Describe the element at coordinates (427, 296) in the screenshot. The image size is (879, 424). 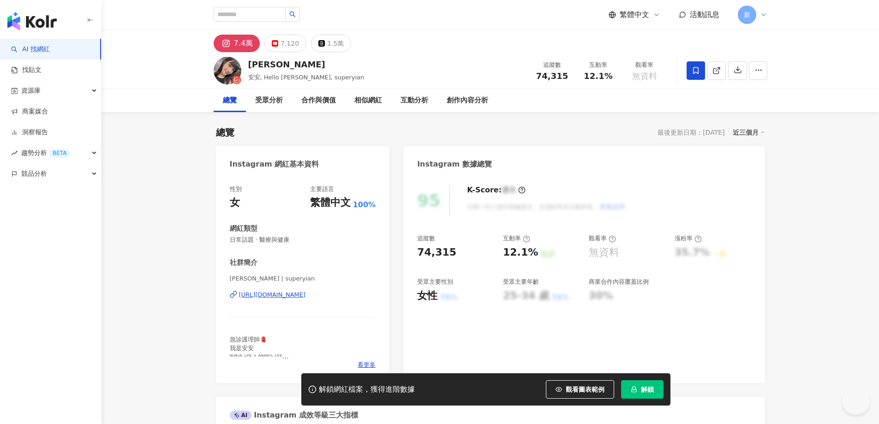
I see `div: 女性` at that location.